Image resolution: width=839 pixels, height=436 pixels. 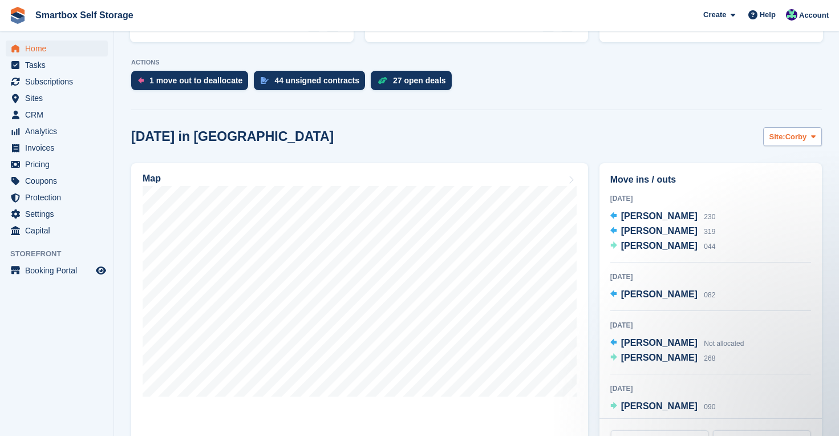 I want to click on span: Not allocated, so click(x=724, y=343).